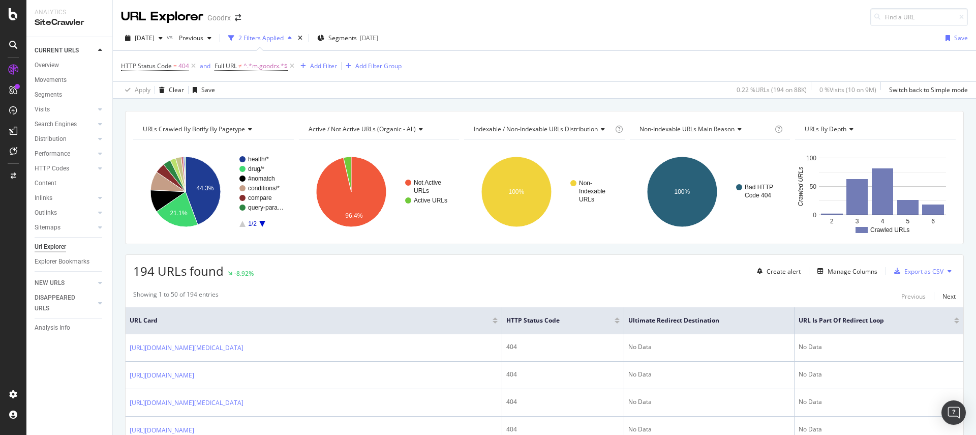 This screenshot has width=976, height=435. What do you see at coordinates (260, 38) in the screenshot?
I see `button: 2 Filters Applied` at bounding box center [260, 38].